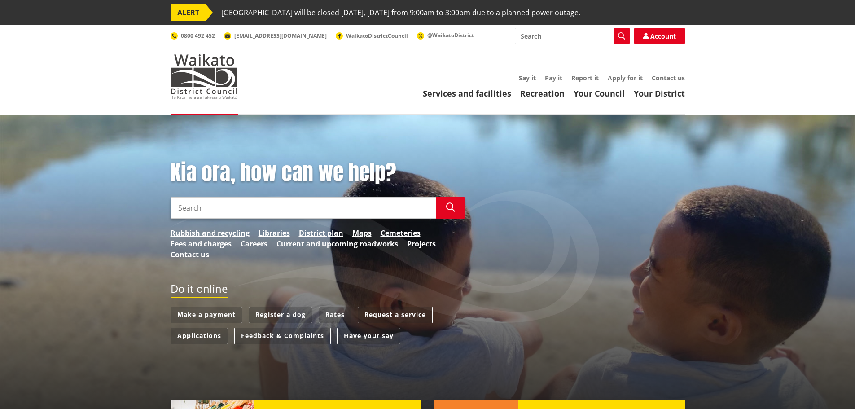 This screenshot has width=855, height=409. I want to click on a: Request a service, so click(395, 314).